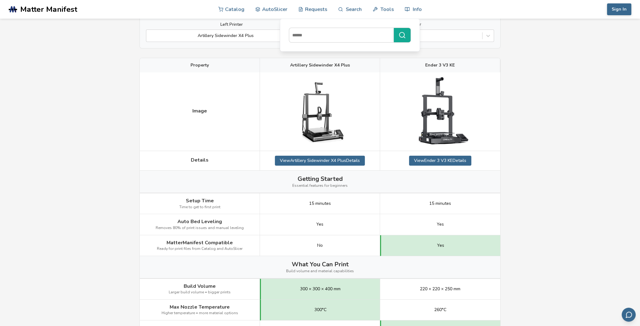  I want to click on span: 260°C, so click(440, 310).